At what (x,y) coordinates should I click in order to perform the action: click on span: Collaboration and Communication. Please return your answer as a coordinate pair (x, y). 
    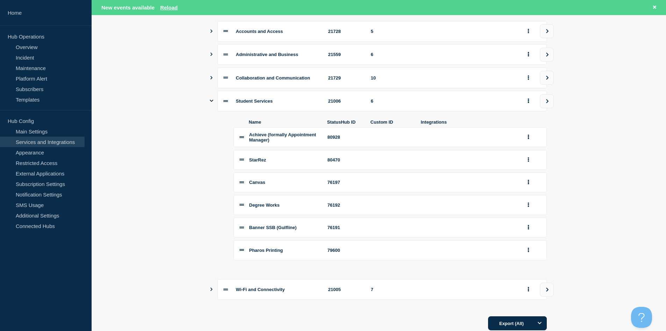
    Looking at the image, I should click on (273, 78).